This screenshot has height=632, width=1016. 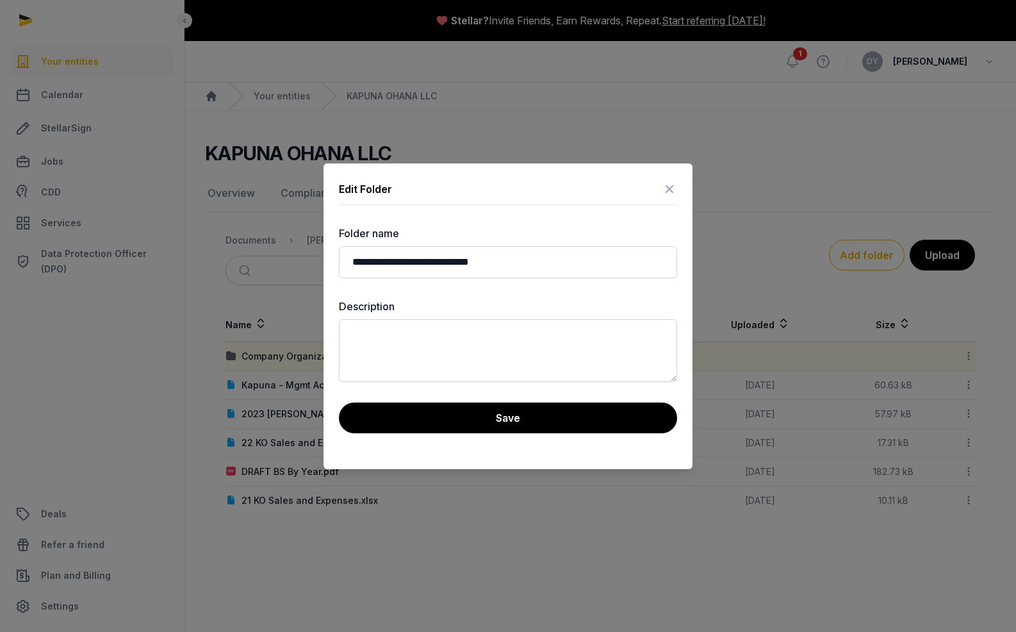 What do you see at coordinates (508, 418) in the screenshot?
I see `button: Save` at bounding box center [508, 418].